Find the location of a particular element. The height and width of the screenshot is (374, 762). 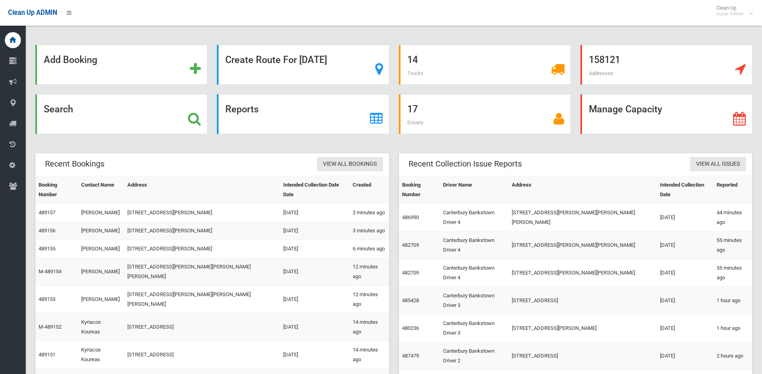

td: 6 minutes ago is located at coordinates (369, 249).